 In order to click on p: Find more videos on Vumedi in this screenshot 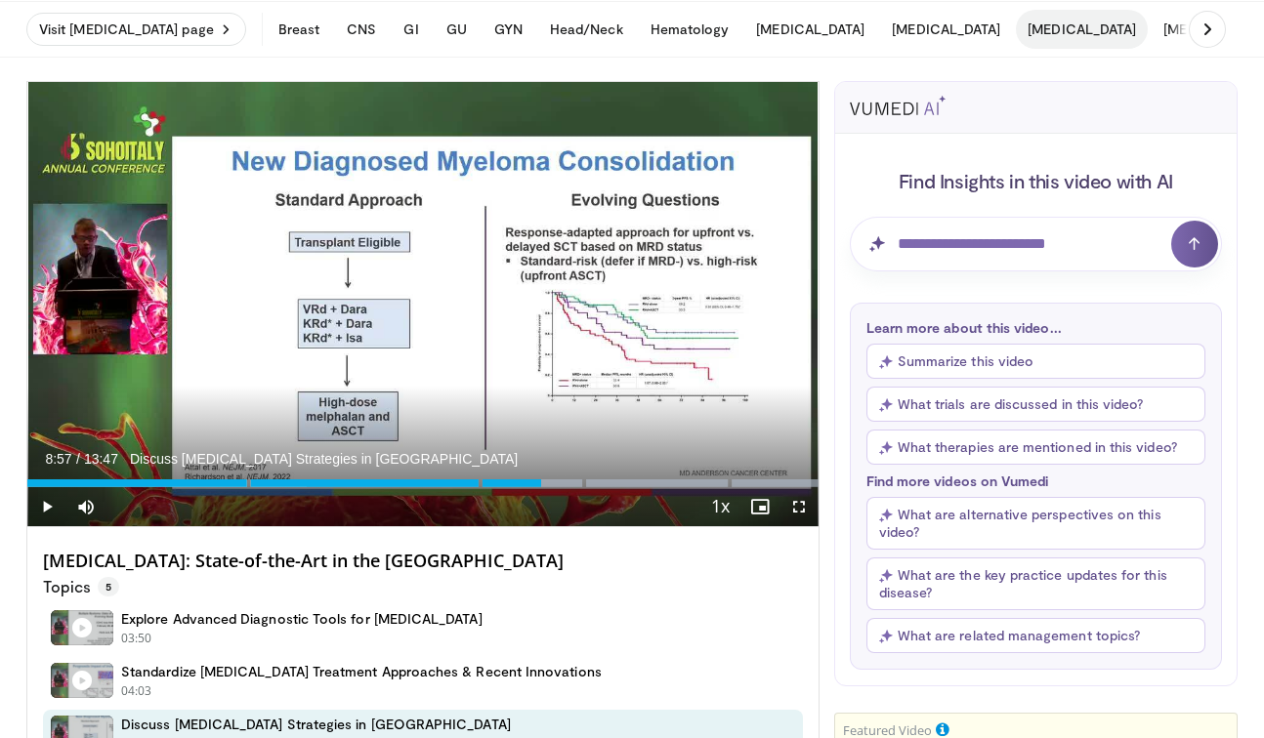, I will do `click(1035, 481)`.